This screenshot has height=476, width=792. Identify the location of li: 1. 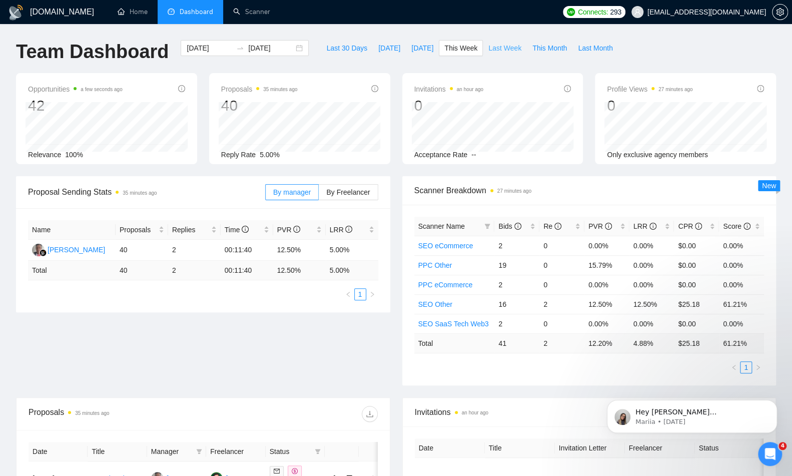
(746, 367).